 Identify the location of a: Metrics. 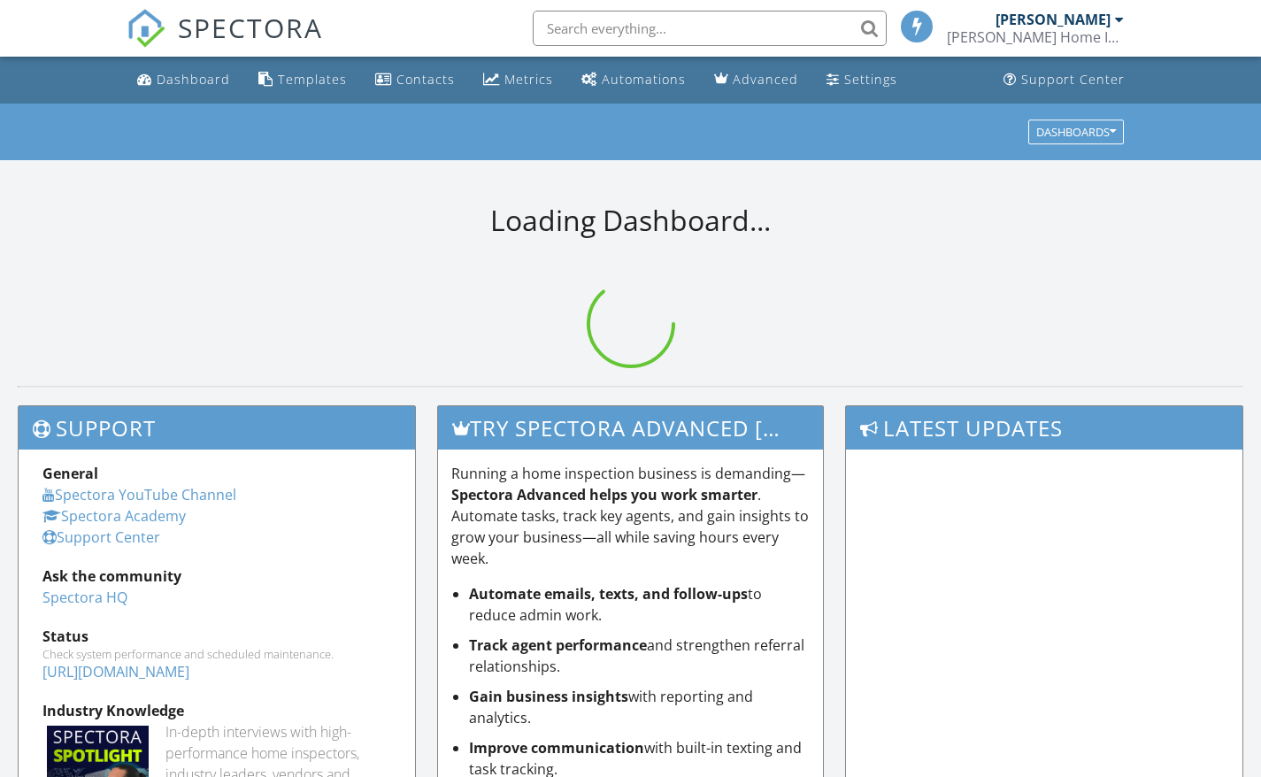
(518, 80).